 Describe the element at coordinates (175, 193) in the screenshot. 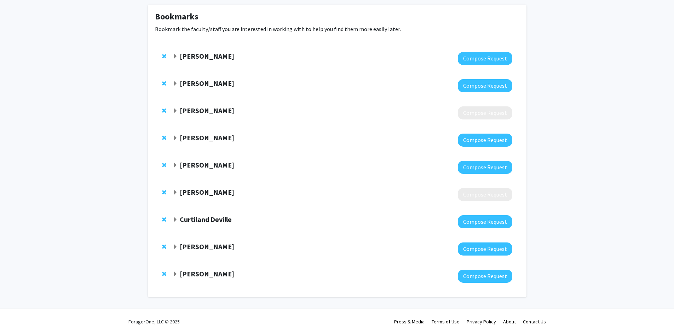

I see `span: Expand Allison Barlow Bookmark` at that location.